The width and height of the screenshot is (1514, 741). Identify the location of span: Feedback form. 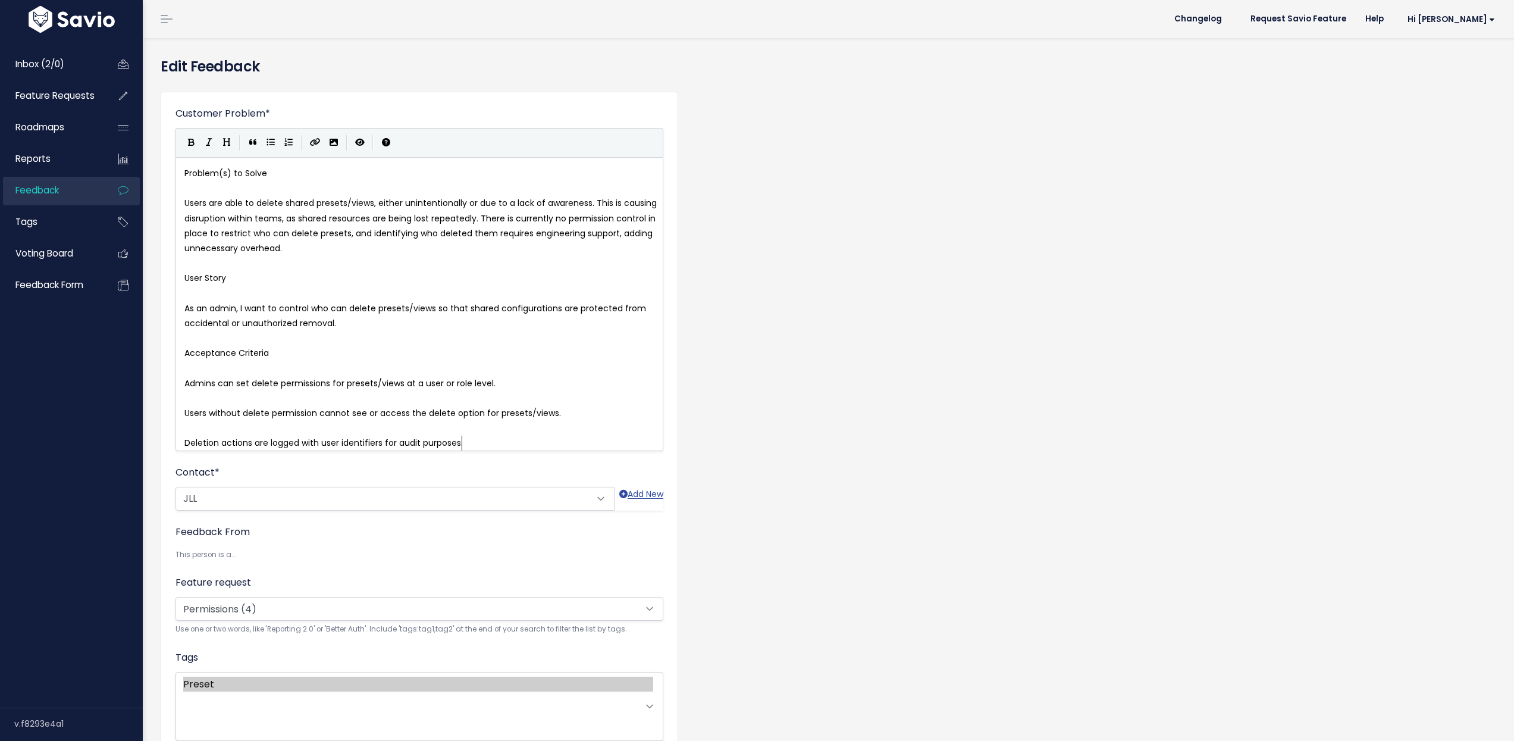
(49, 284).